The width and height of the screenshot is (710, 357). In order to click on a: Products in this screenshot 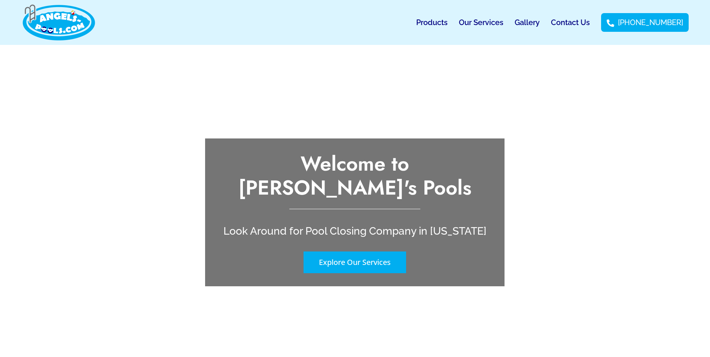, I will do `click(432, 22)`.